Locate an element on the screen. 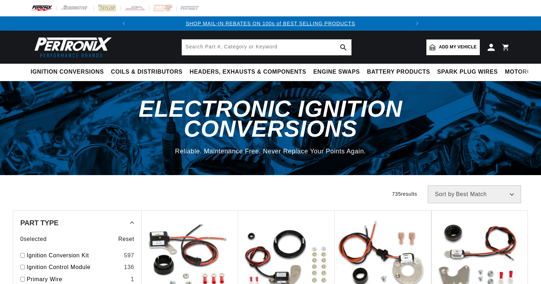 This screenshot has height=284, width=541. summary: Ignition Conversions is located at coordinates (69, 72).